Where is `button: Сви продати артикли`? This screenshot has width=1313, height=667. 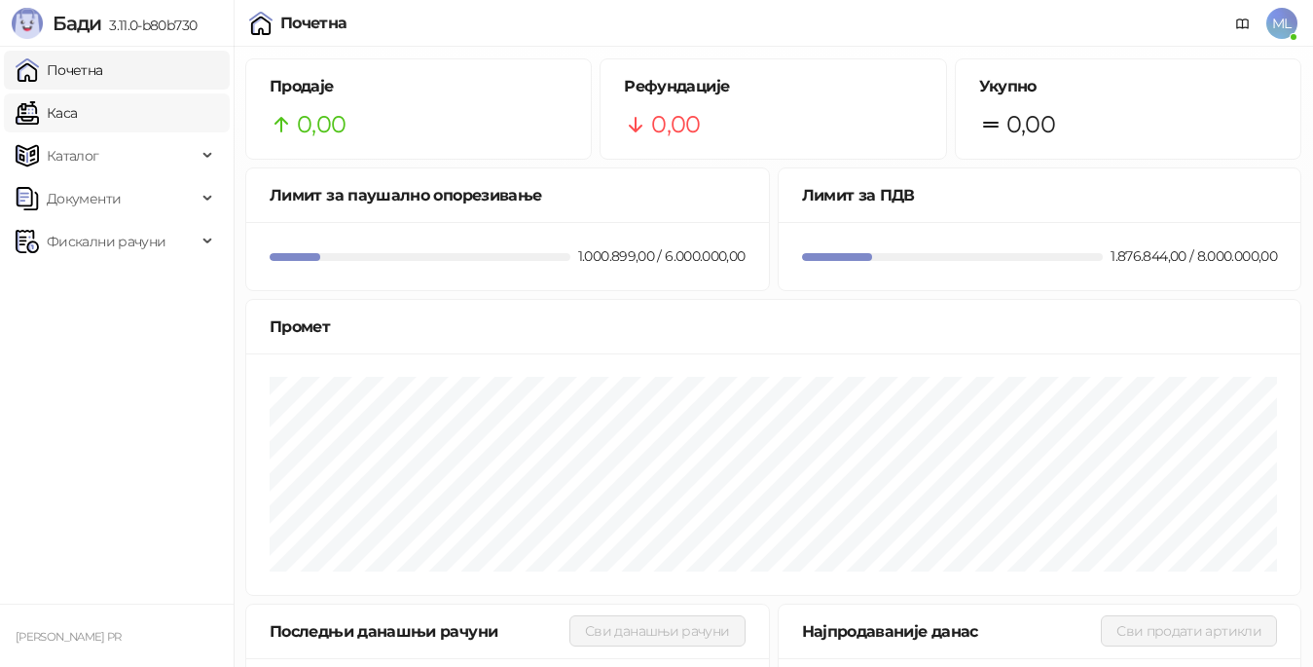 button: Сви продати артикли is located at coordinates (1189, 631).